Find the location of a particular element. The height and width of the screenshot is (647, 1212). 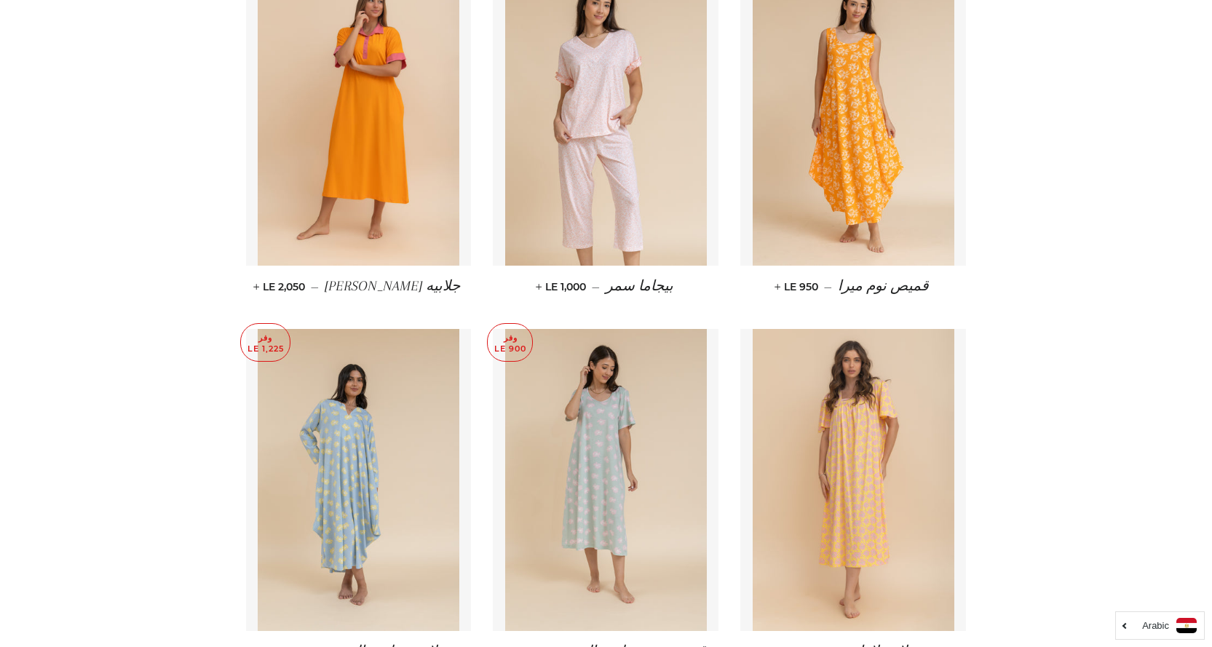

i: Arabic is located at coordinates (1155, 625).